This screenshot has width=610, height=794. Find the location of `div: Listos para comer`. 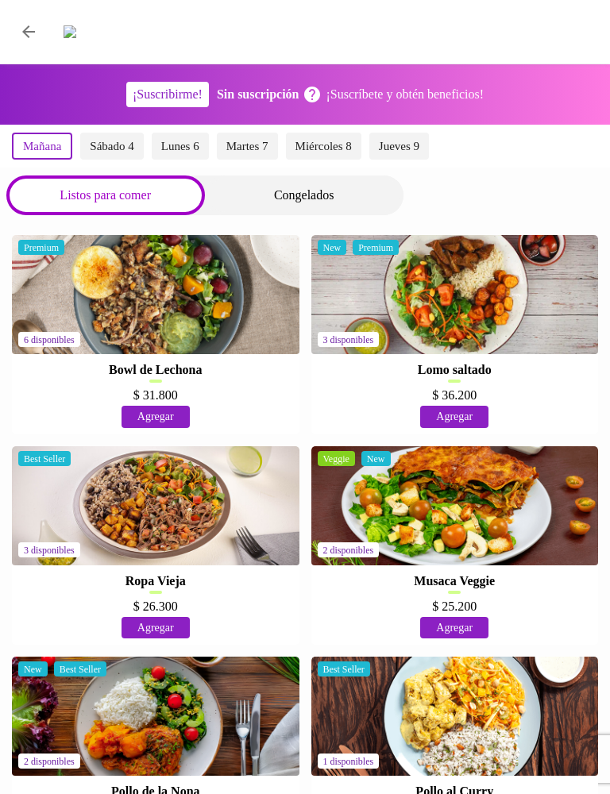

div: Listos para comer is located at coordinates (106, 195).